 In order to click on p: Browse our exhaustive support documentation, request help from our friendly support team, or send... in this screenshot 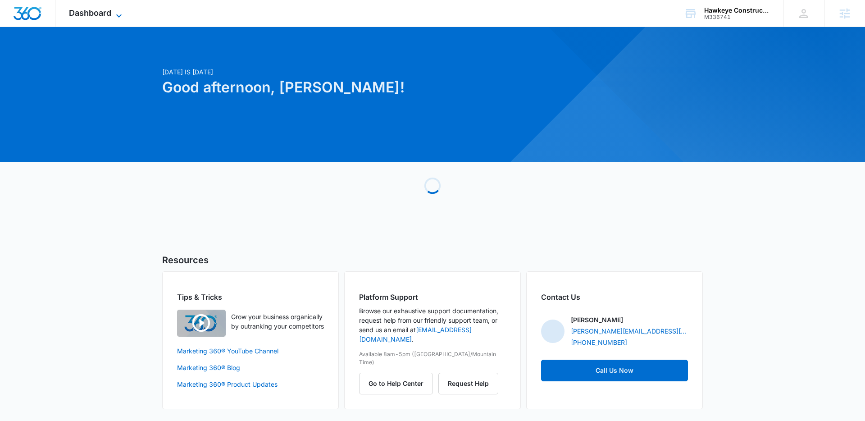, I will do `click(432, 325)`.